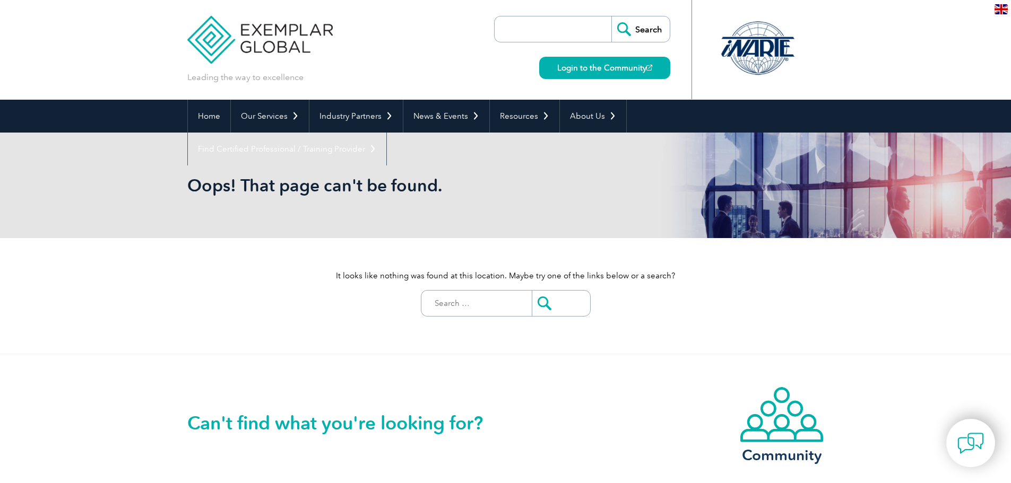  Describe the element at coordinates (641, 29) in the screenshot. I see `input: Search` at that location.